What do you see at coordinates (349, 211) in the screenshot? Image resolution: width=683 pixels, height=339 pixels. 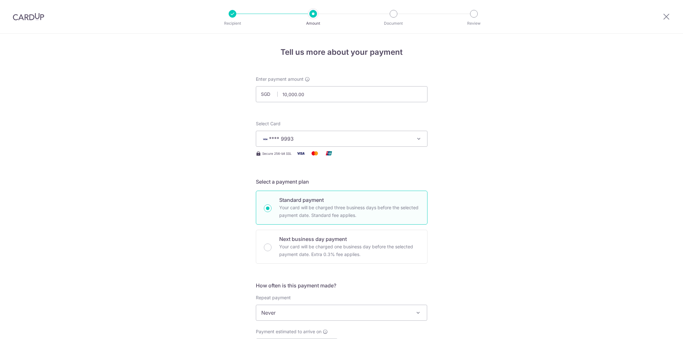 I see `p: Your card will be charged three business days before the selected payment date. Standard fee appl...` at bounding box center [349, 211].